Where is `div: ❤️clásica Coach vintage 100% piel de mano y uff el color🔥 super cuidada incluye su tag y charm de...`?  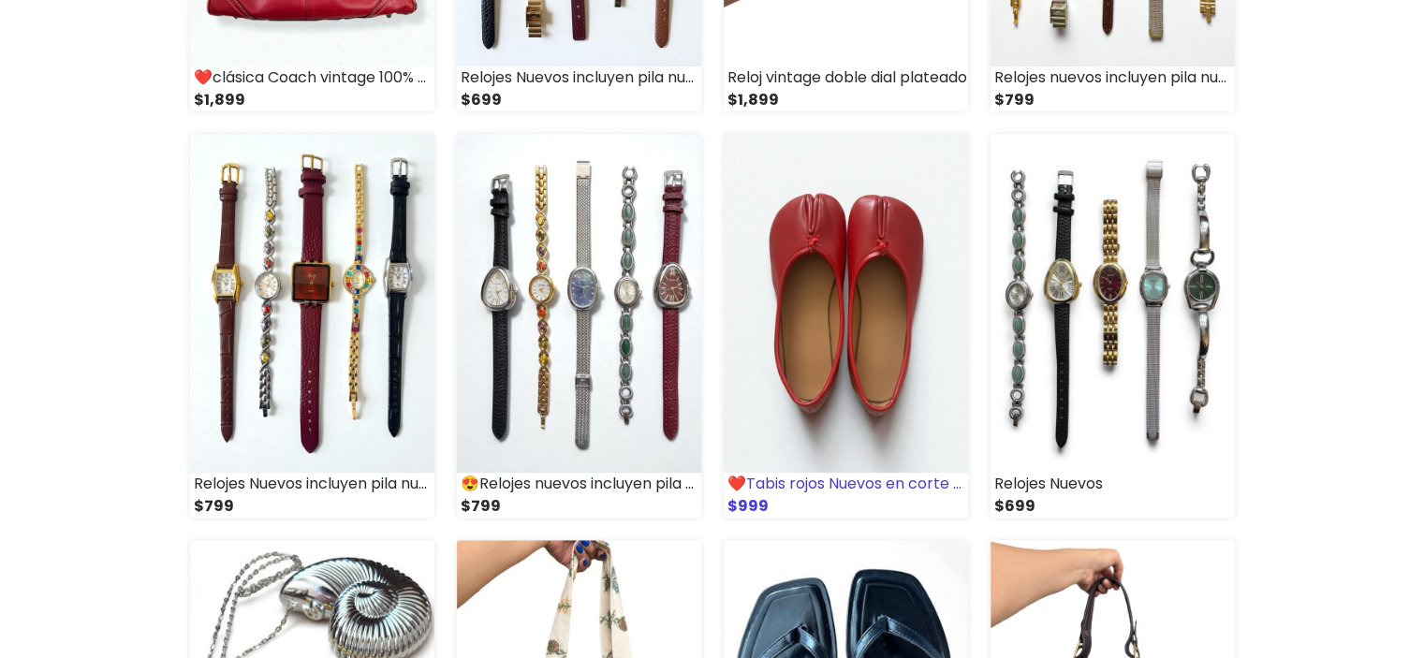 div: ❤️clásica Coach vintage 100% piel de mano y uff el color🔥 super cuidada incluye su tag y charm de... is located at coordinates (312, 78).